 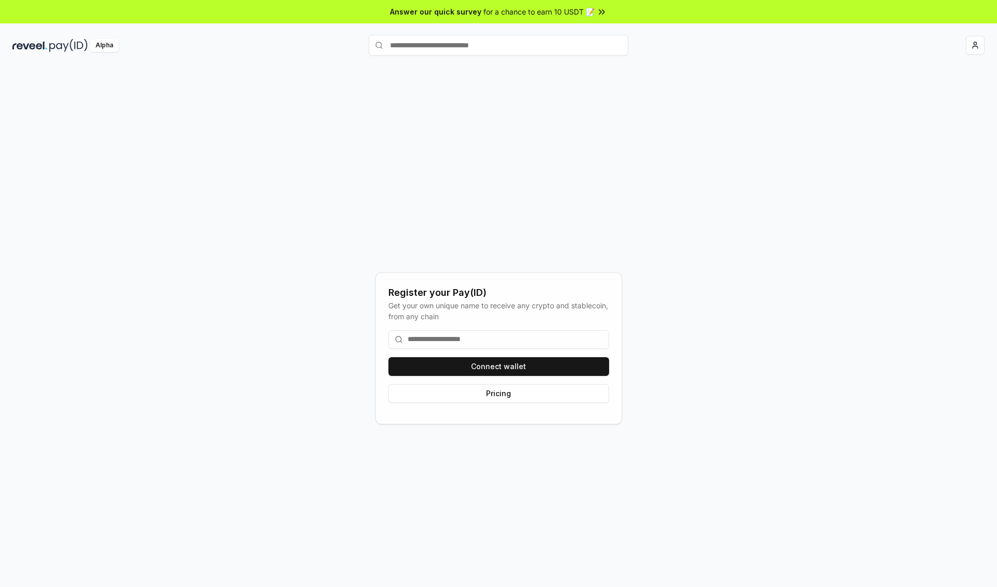 I want to click on div: Get your own unique name to receive any crypto and stablecoin, from any chain, so click(x=499, y=311).